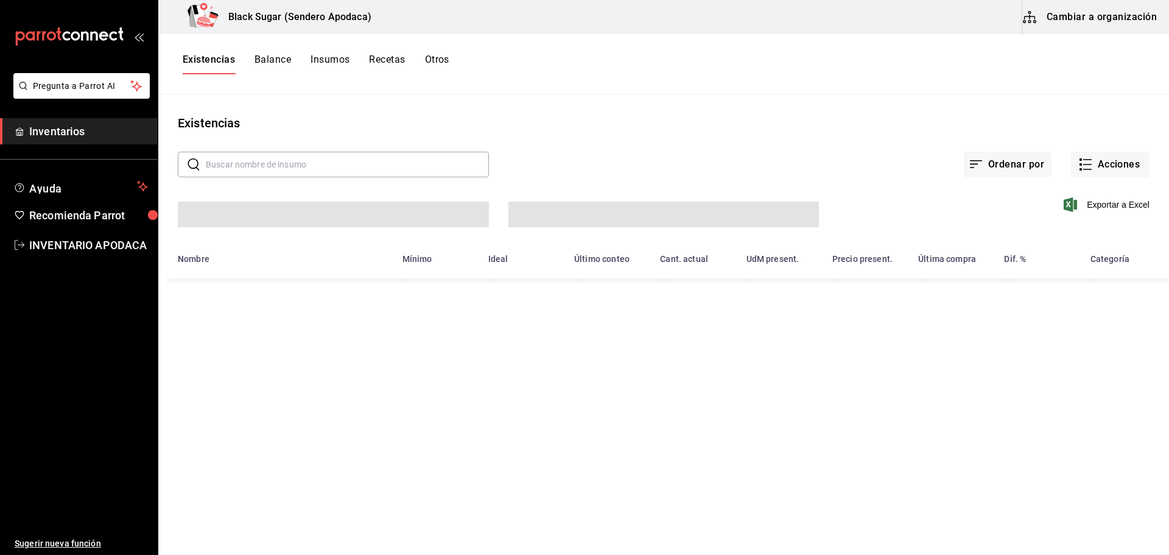 The height and width of the screenshot is (555, 1169). I want to click on div: Existencias, so click(209, 123).